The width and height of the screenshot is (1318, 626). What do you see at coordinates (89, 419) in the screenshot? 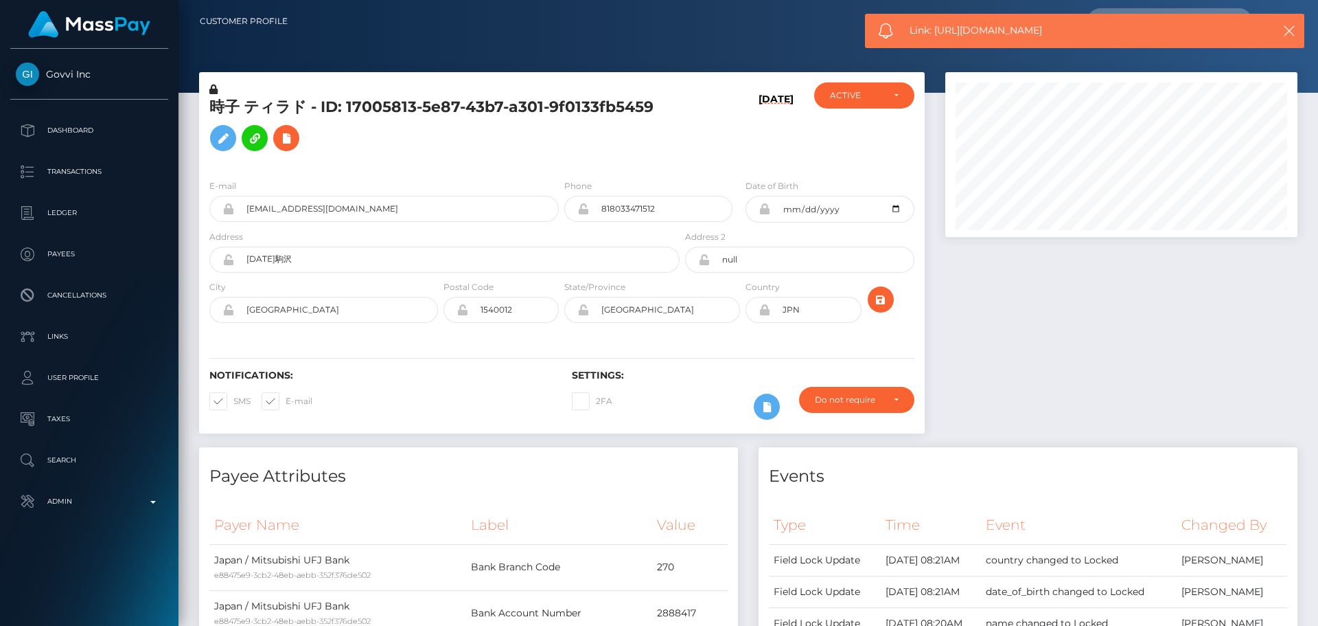
I see `p: Taxes` at bounding box center [89, 419].